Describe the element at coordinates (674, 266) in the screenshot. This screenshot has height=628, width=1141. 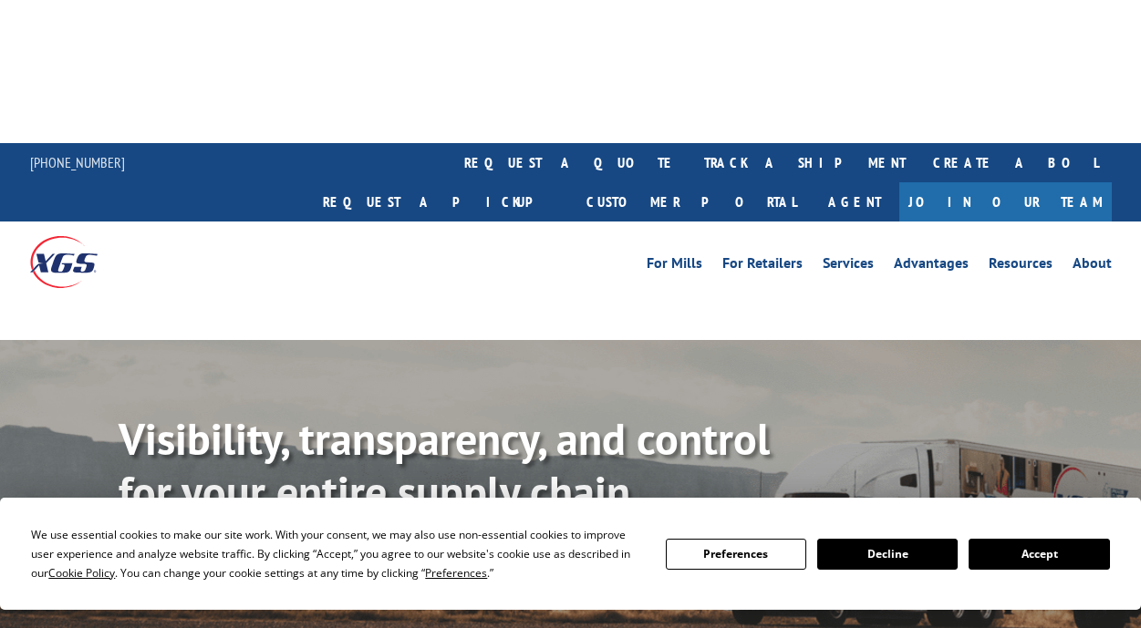
I see `a: For Mills` at that location.